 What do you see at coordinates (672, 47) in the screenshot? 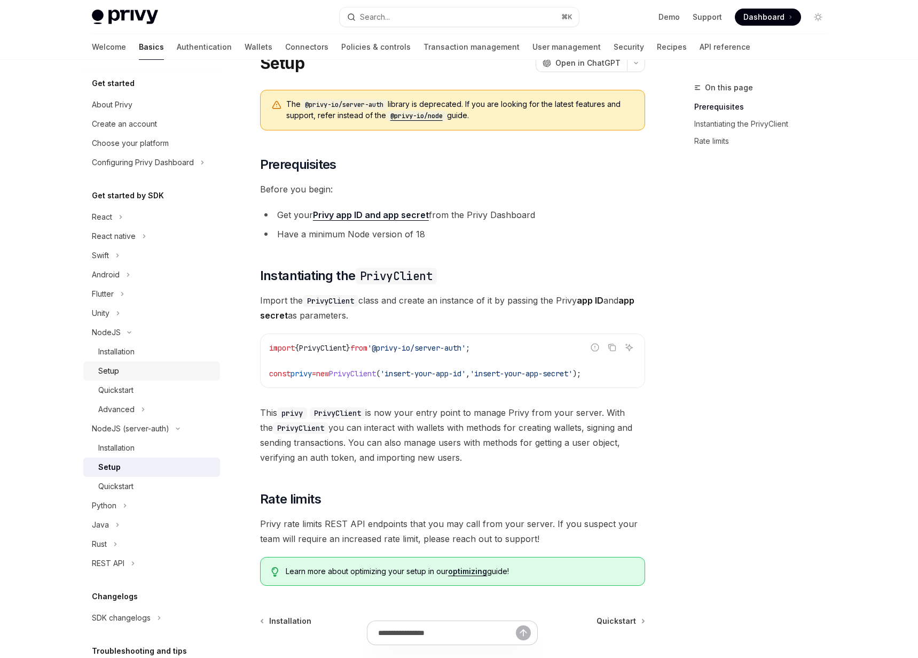
I see `a: Recipes` at bounding box center [672, 47].